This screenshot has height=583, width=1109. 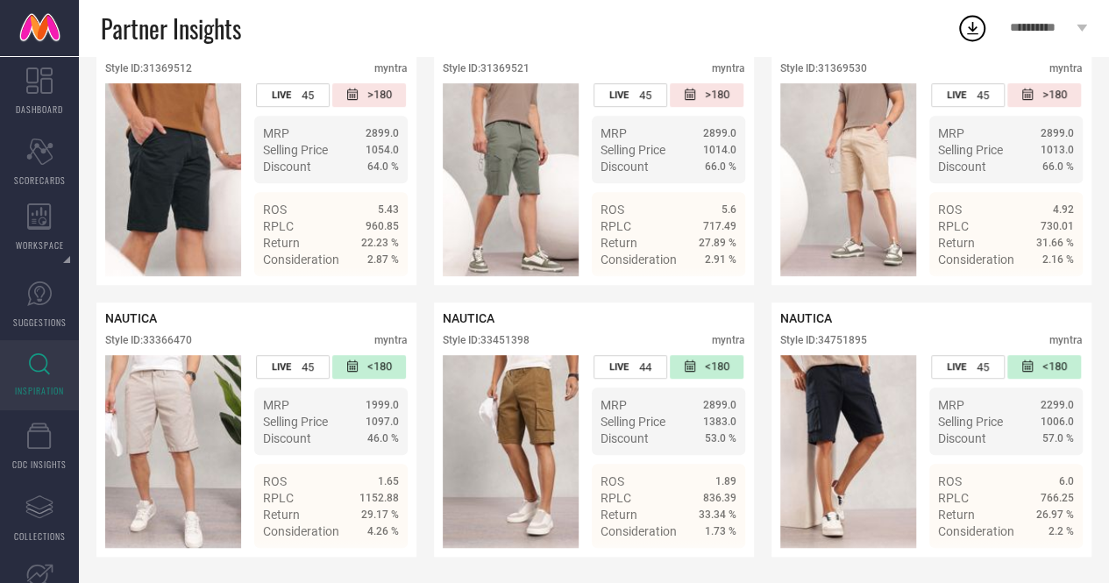 I want to click on span: 730.01, so click(x=1057, y=226).